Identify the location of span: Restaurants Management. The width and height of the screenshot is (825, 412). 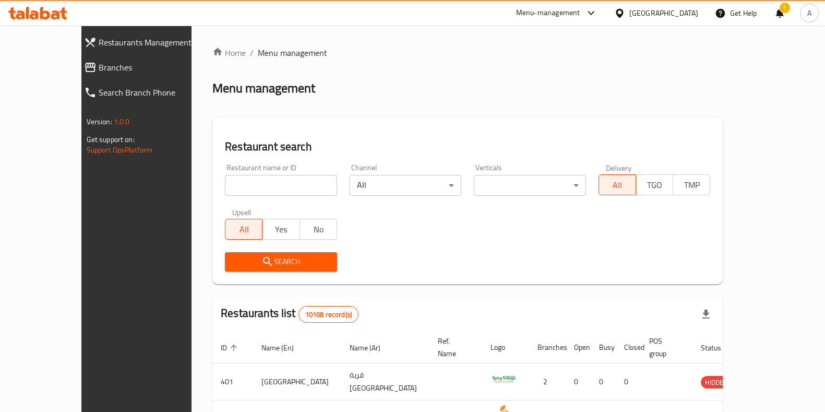
(154, 42).